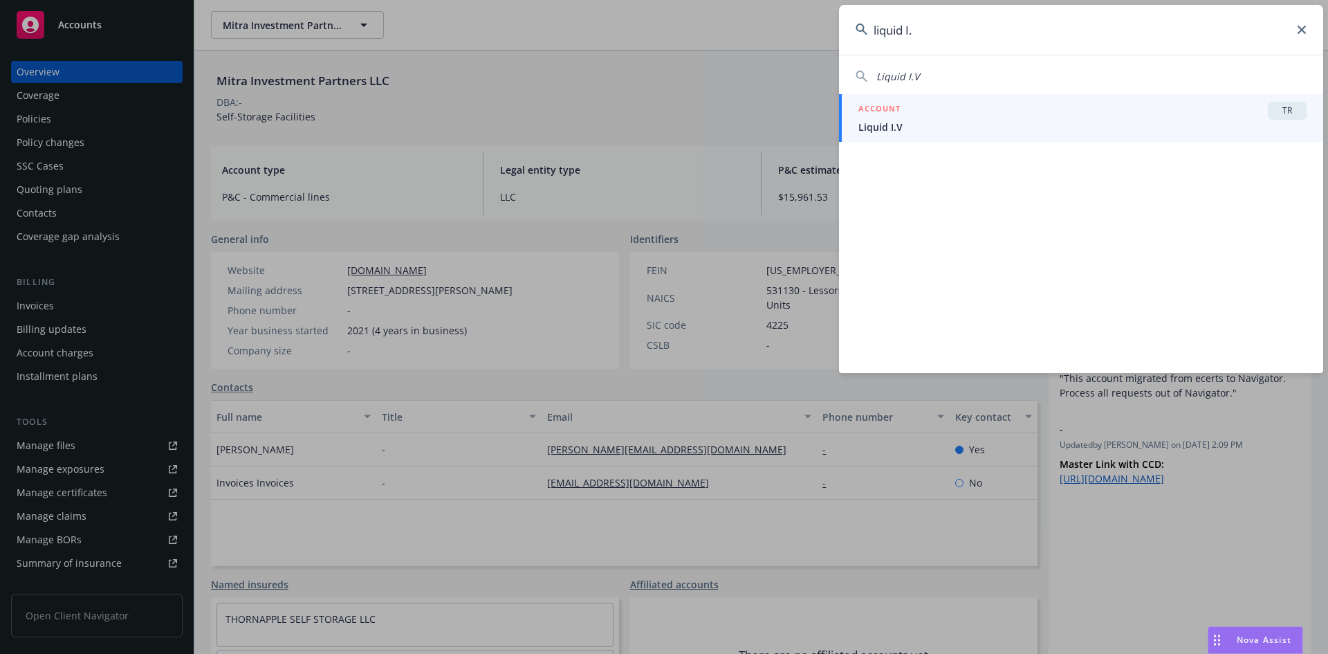  I want to click on h5: ACCOUNT, so click(879, 110).